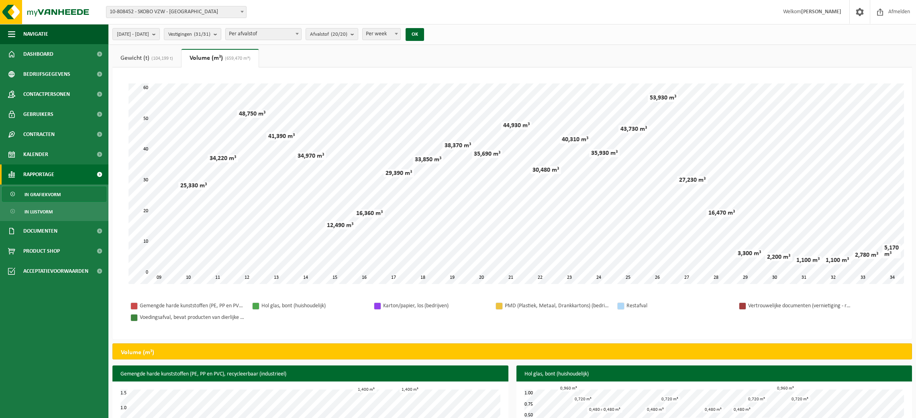 Image resolution: width=916 pixels, height=418 pixels. Describe the element at coordinates (43, 195) in the screenshot. I see `span: In grafiekvorm` at that location.